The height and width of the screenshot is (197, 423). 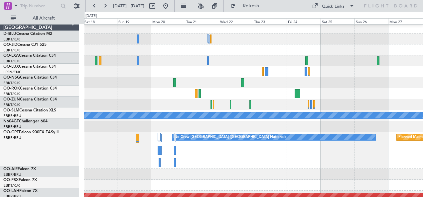 I want to click on a: LFSN/ENC, so click(x=12, y=72).